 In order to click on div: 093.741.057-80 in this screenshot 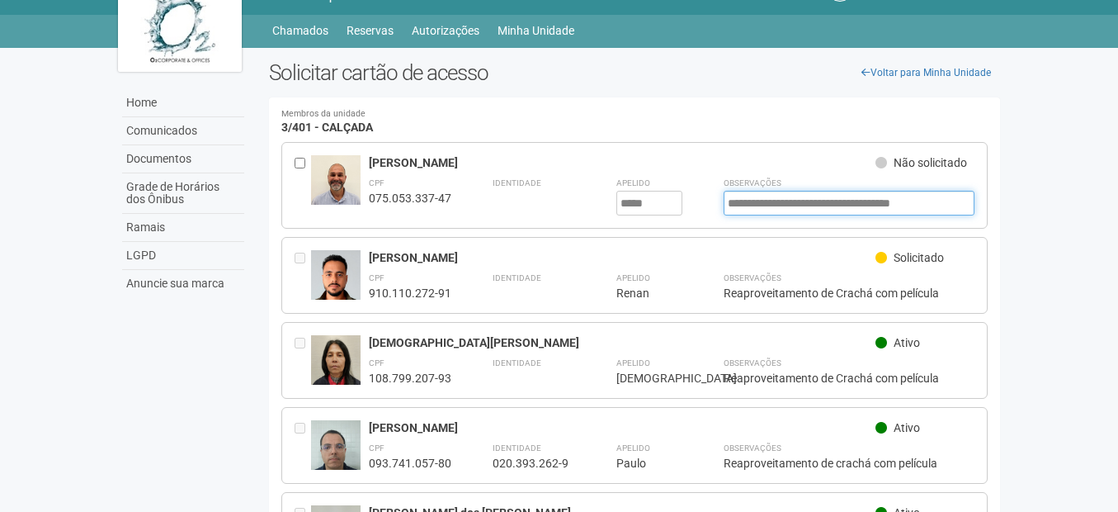, I will do `click(410, 463)`.